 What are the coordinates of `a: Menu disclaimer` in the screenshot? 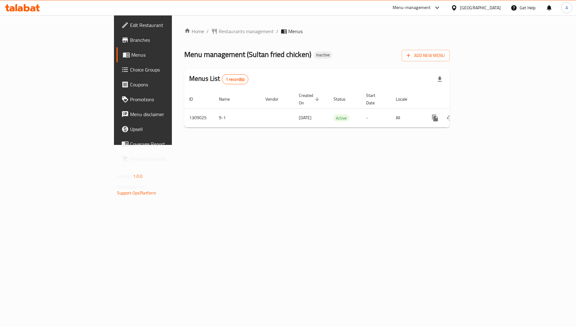 It's located at (163, 114).